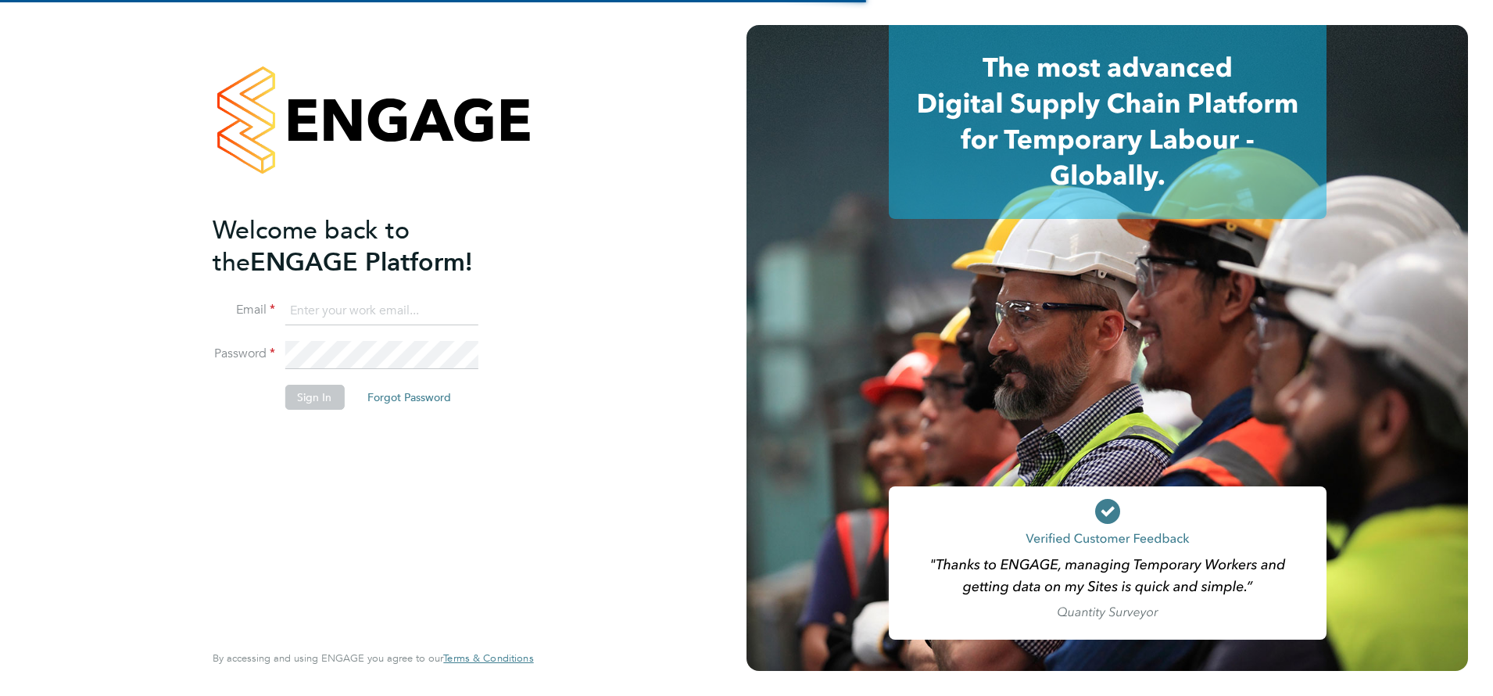  I want to click on span: Terms & Conditions, so click(488, 657).